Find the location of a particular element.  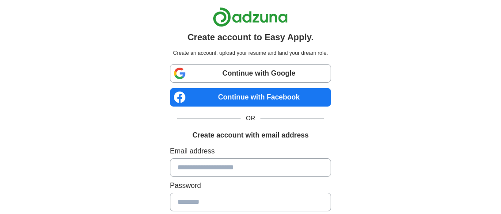

img: Adzuna logo is located at coordinates (250, 17).